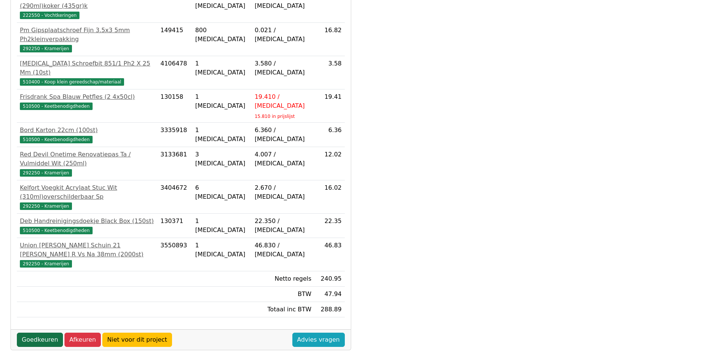 This screenshot has width=711, height=357. What do you see at coordinates (175, 226) in the screenshot?
I see `td: 130371` at bounding box center [175, 226].